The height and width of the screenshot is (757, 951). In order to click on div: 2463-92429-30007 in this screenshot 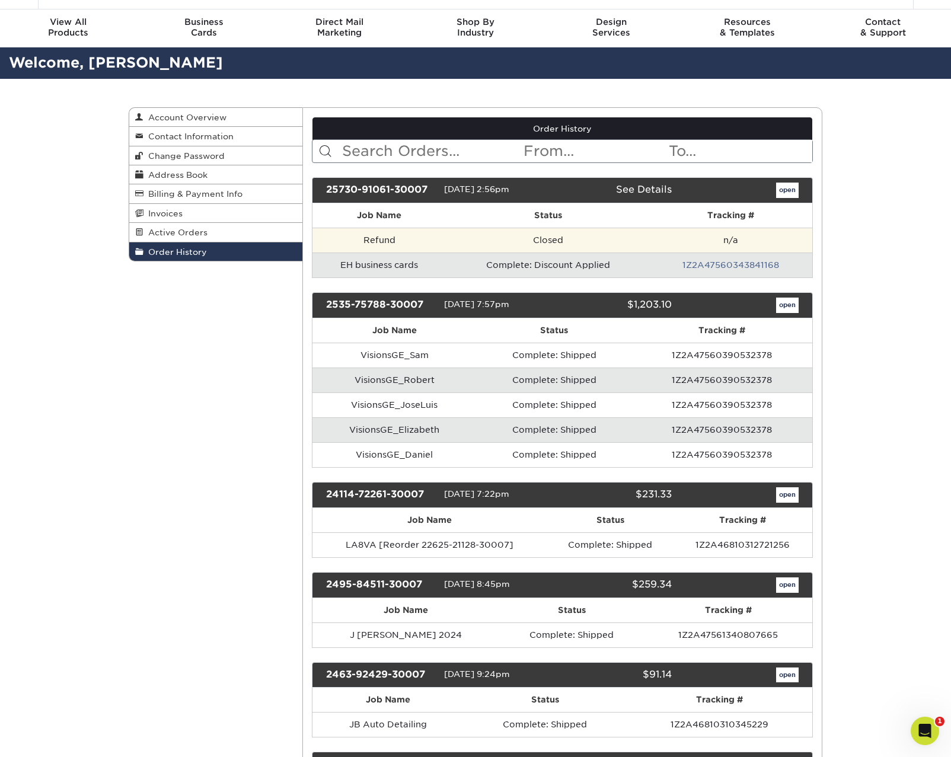, I will do `click(381, 675)`.